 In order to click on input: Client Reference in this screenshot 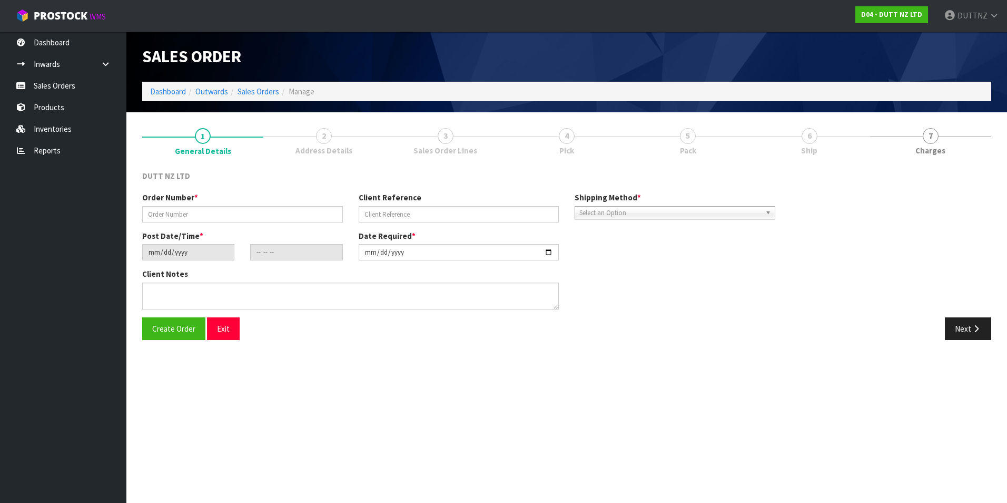, I will do `click(459, 214)`.